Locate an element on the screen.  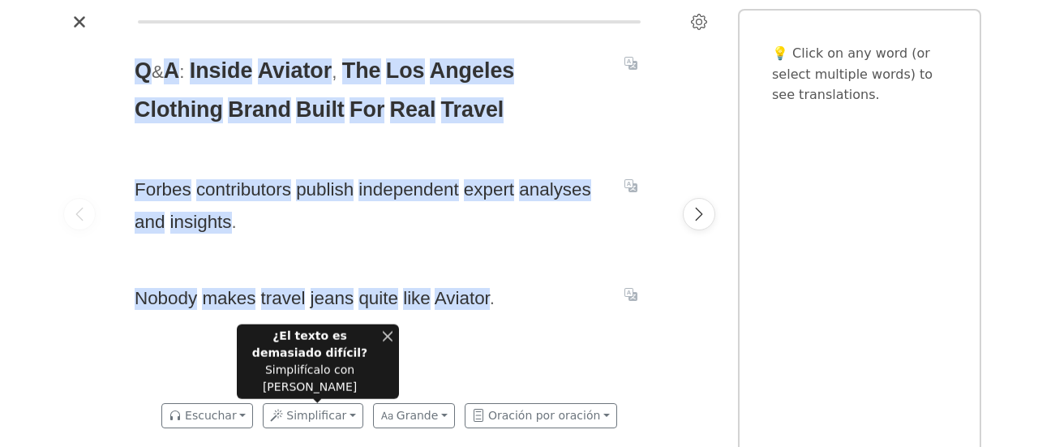
button: Settings is located at coordinates (699, 22).